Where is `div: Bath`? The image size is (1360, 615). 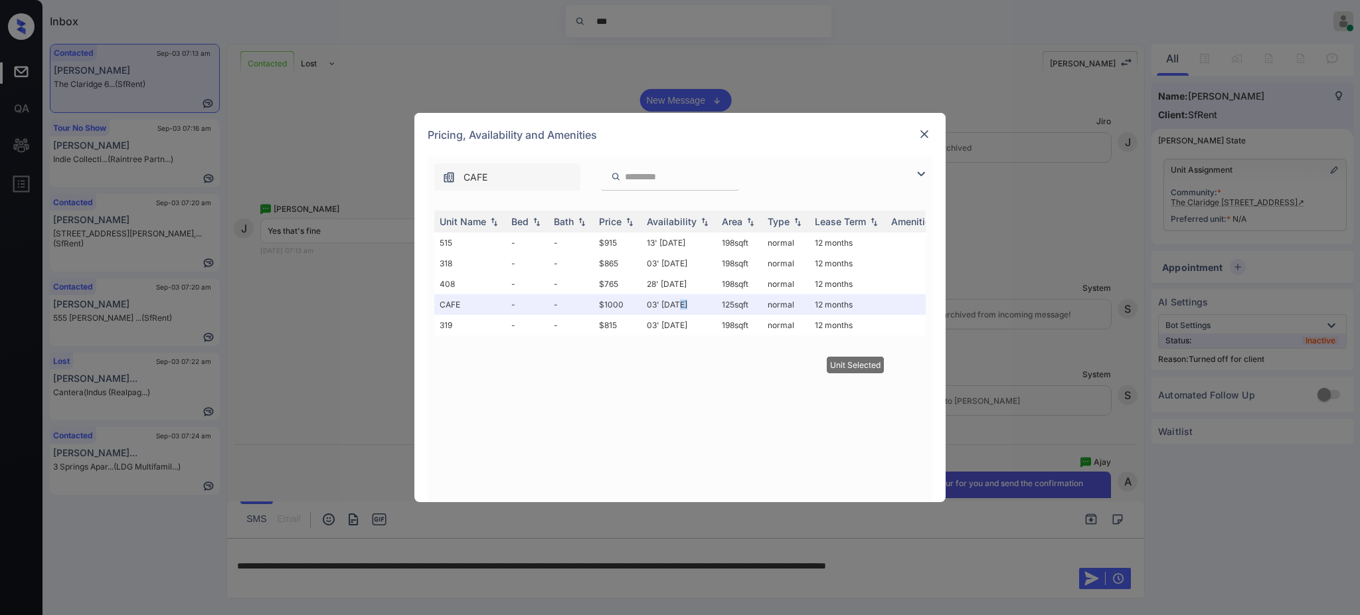 div: Bath is located at coordinates (564, 221).